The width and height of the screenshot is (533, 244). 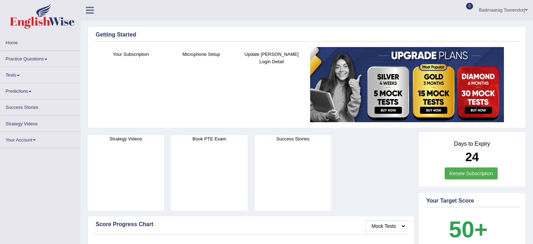 What do you see at coordinates (201, 54) in the screenshot?
I see `h4: Microphone Setup` at bounding box center [201, 54].